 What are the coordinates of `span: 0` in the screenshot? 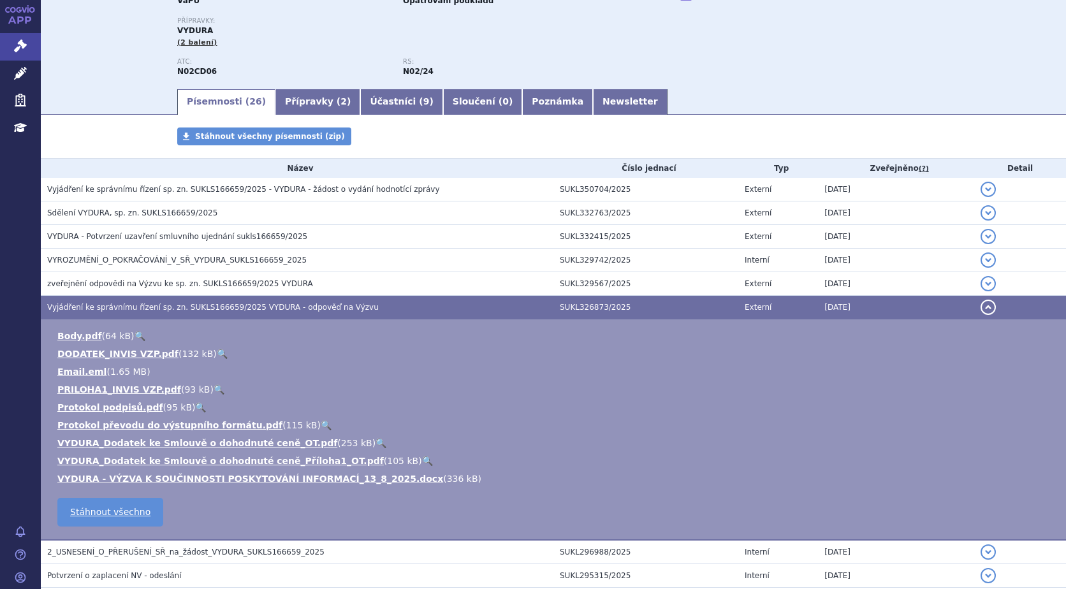 It's located at (506, 101).